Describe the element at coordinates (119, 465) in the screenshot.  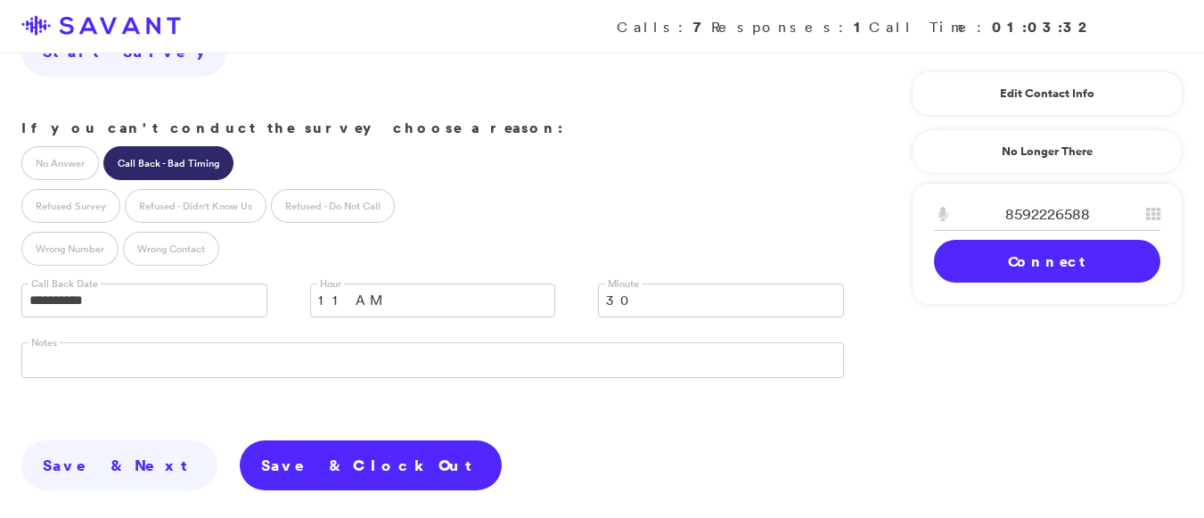
I see `a: Save & Next` at that location.